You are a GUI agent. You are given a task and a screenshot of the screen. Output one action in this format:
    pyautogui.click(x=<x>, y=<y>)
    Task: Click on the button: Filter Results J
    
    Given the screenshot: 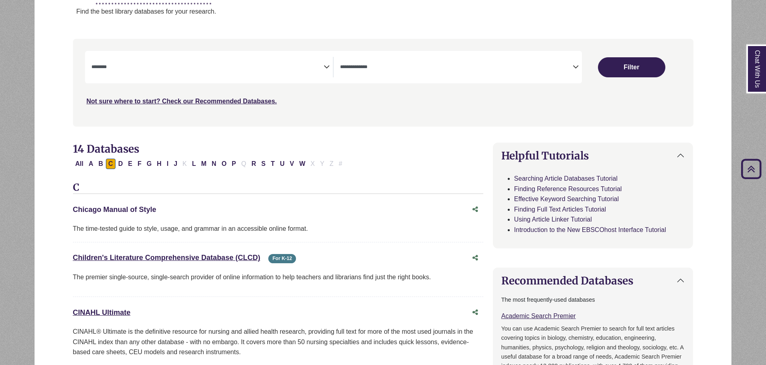 What is the action you would take?
    pyautogui.click(x=175, y=164)
    